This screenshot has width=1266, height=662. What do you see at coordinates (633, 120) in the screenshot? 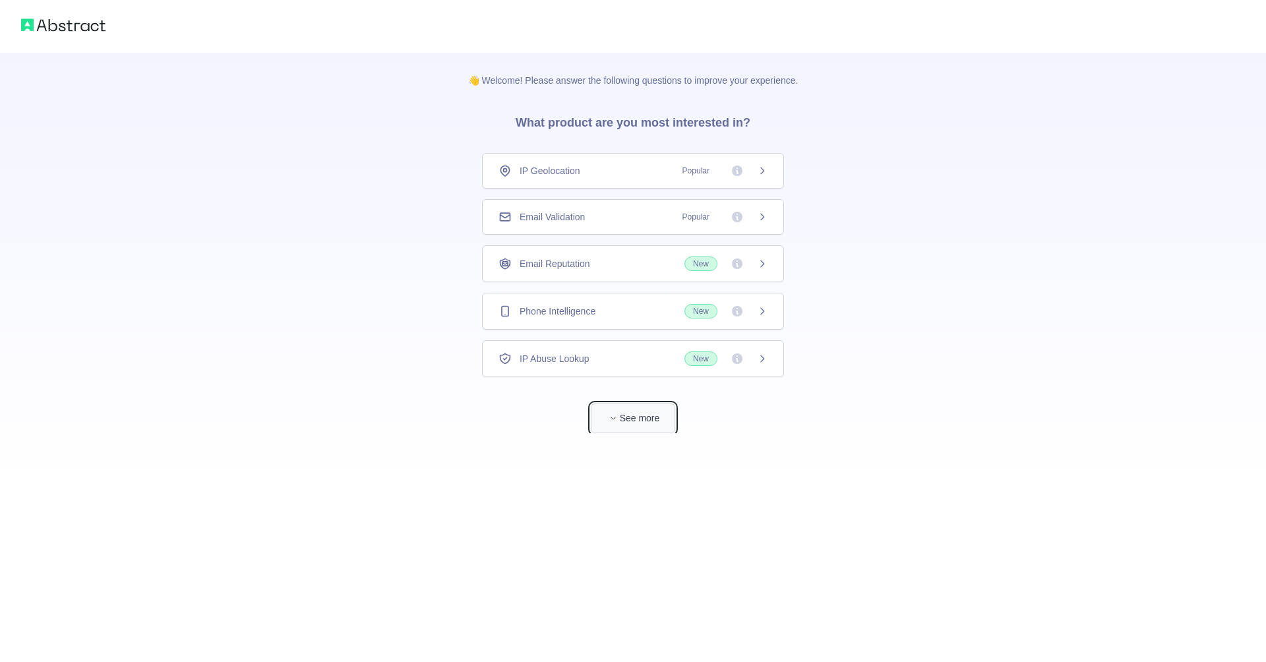
I see `h3: What product are you most interested in?` at bounding box center [633, 120].